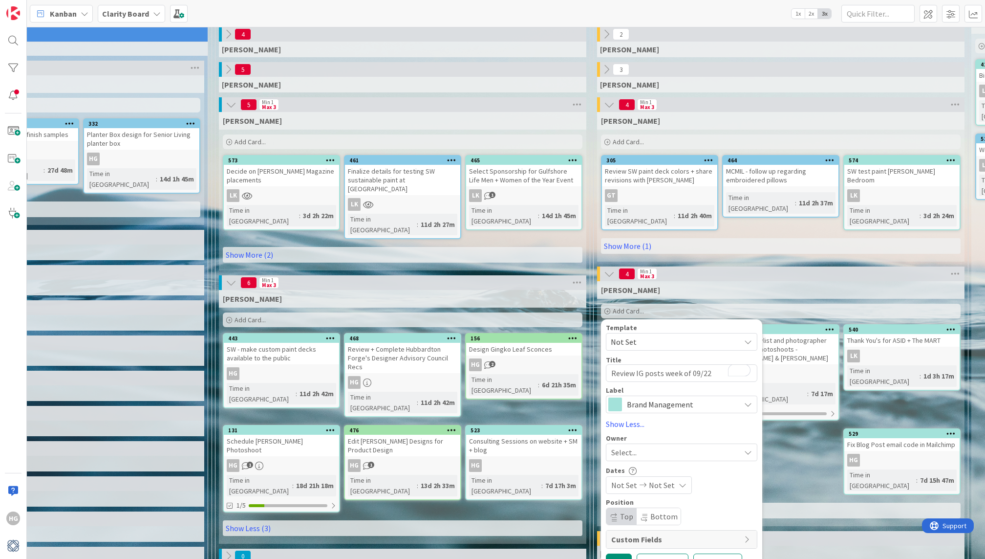 This screenshot has height=559, width=985. I want to click on span: 1, so click(492, 195).